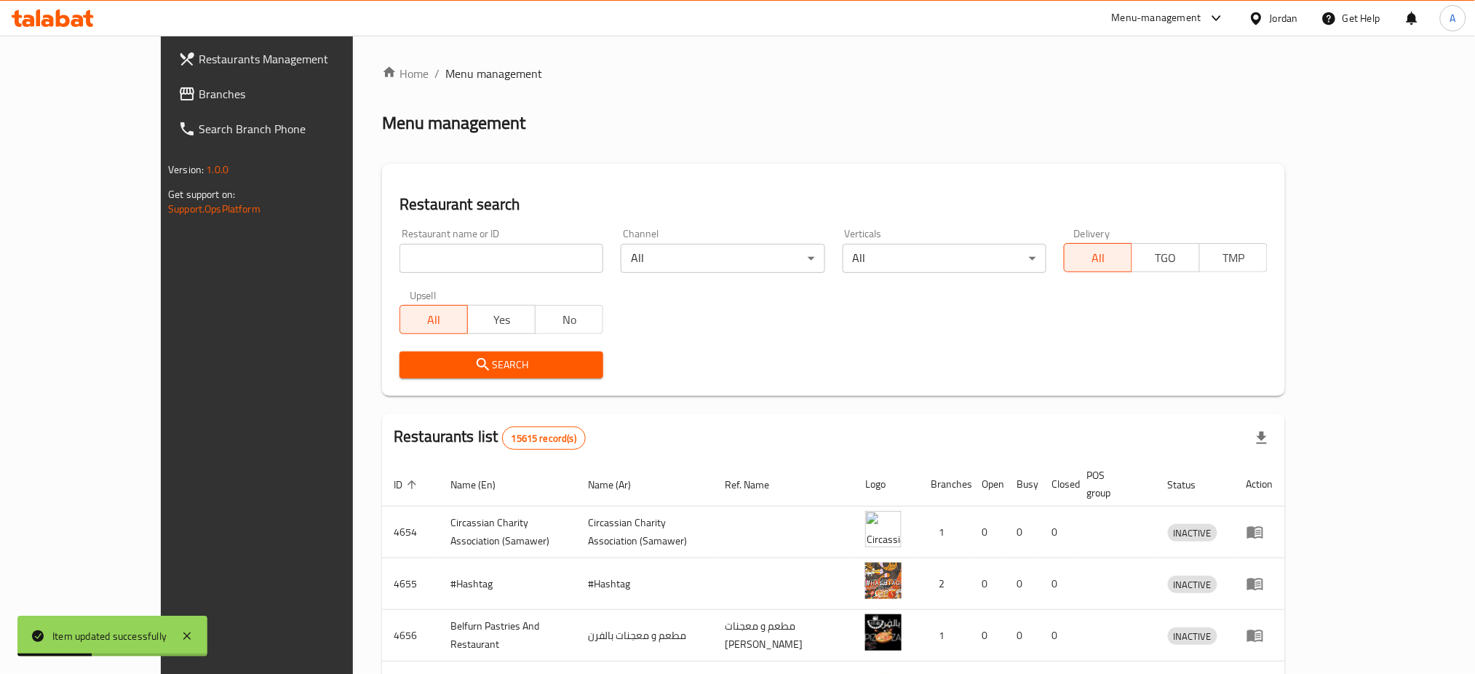  I want to click on th: Logo, so click(886, 484).